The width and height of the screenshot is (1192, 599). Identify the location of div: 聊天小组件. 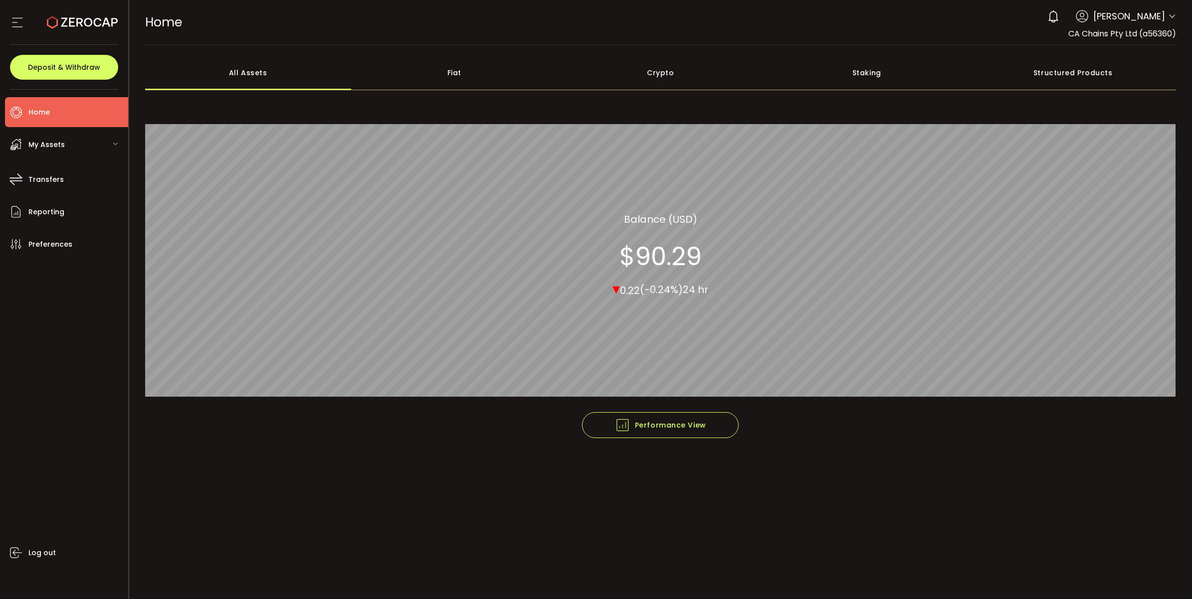
(1131, 546).